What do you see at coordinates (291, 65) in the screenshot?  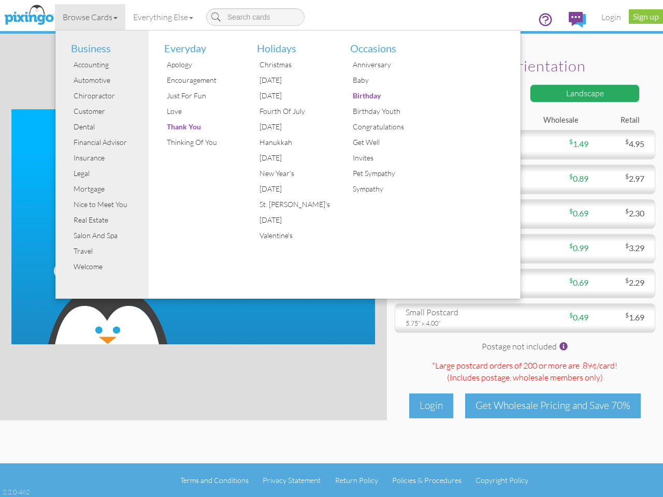 I see `a: Christmas` at bounding box center [291, 65].